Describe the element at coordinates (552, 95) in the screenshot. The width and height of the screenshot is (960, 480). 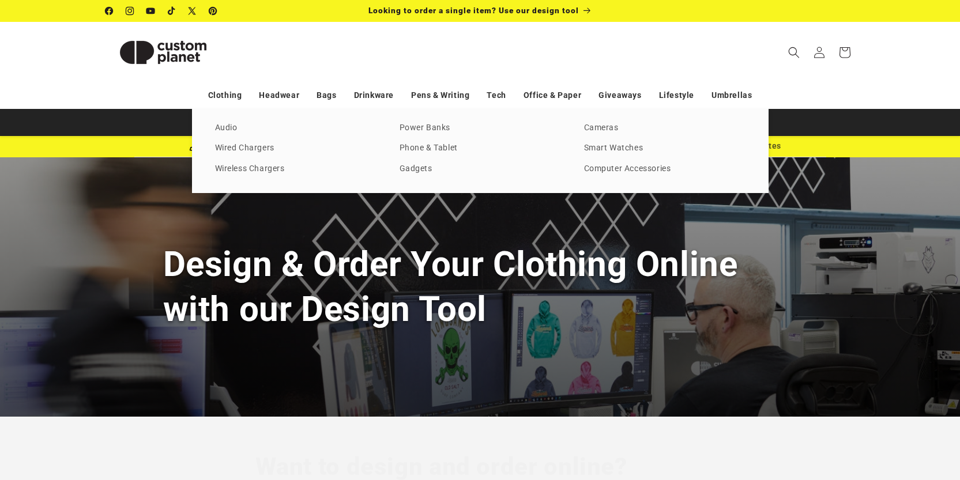
I see `a: Office & Paper` at that location.